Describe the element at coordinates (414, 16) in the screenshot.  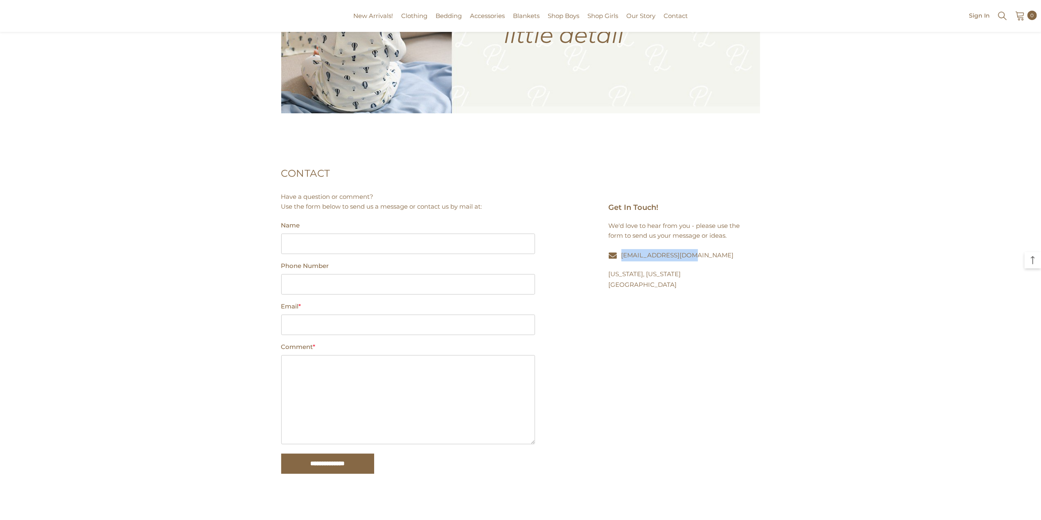
I see `span: Clothing` at that location.